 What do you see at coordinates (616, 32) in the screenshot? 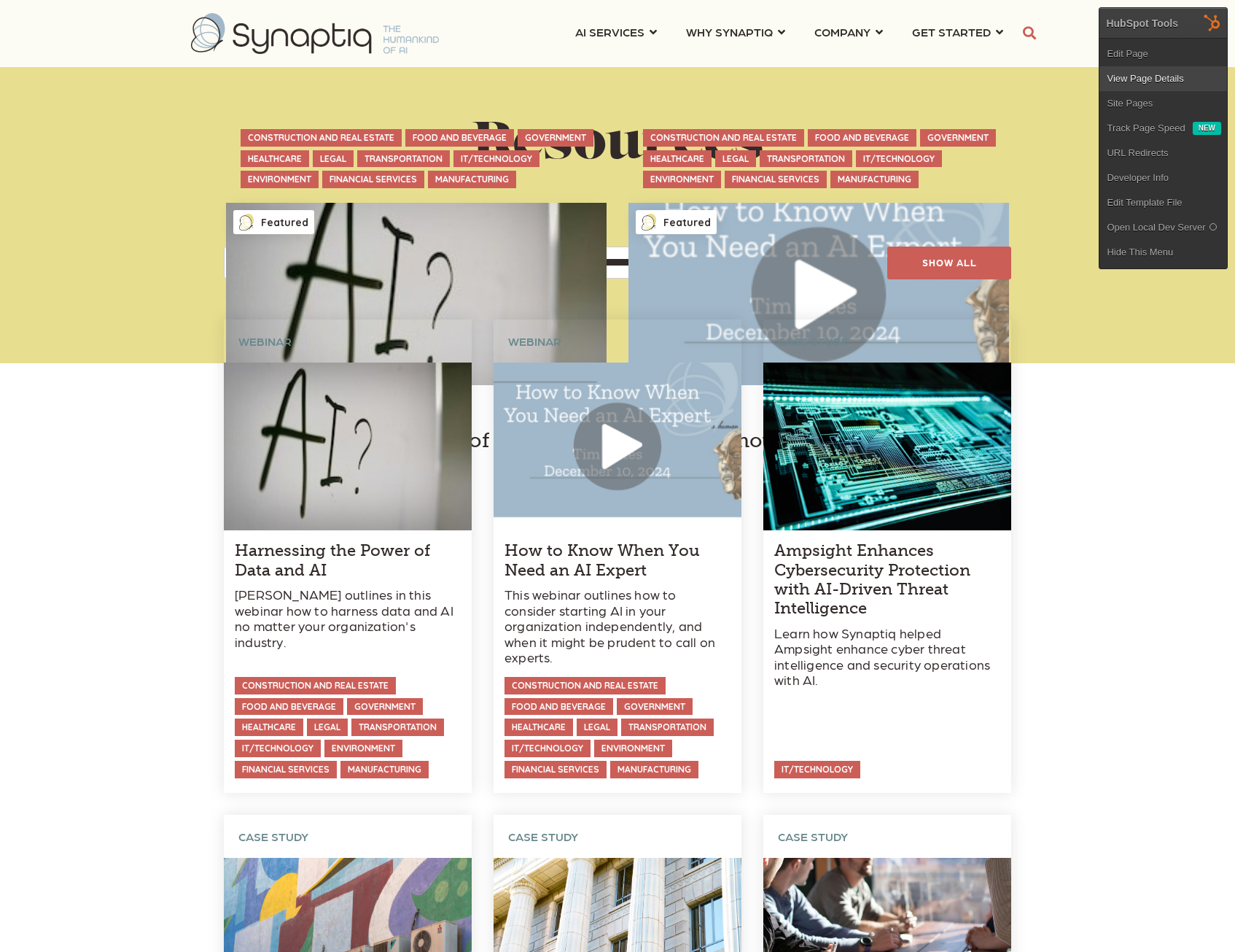
I see `a: AI SERVICES` at bounding box center [616, 32].